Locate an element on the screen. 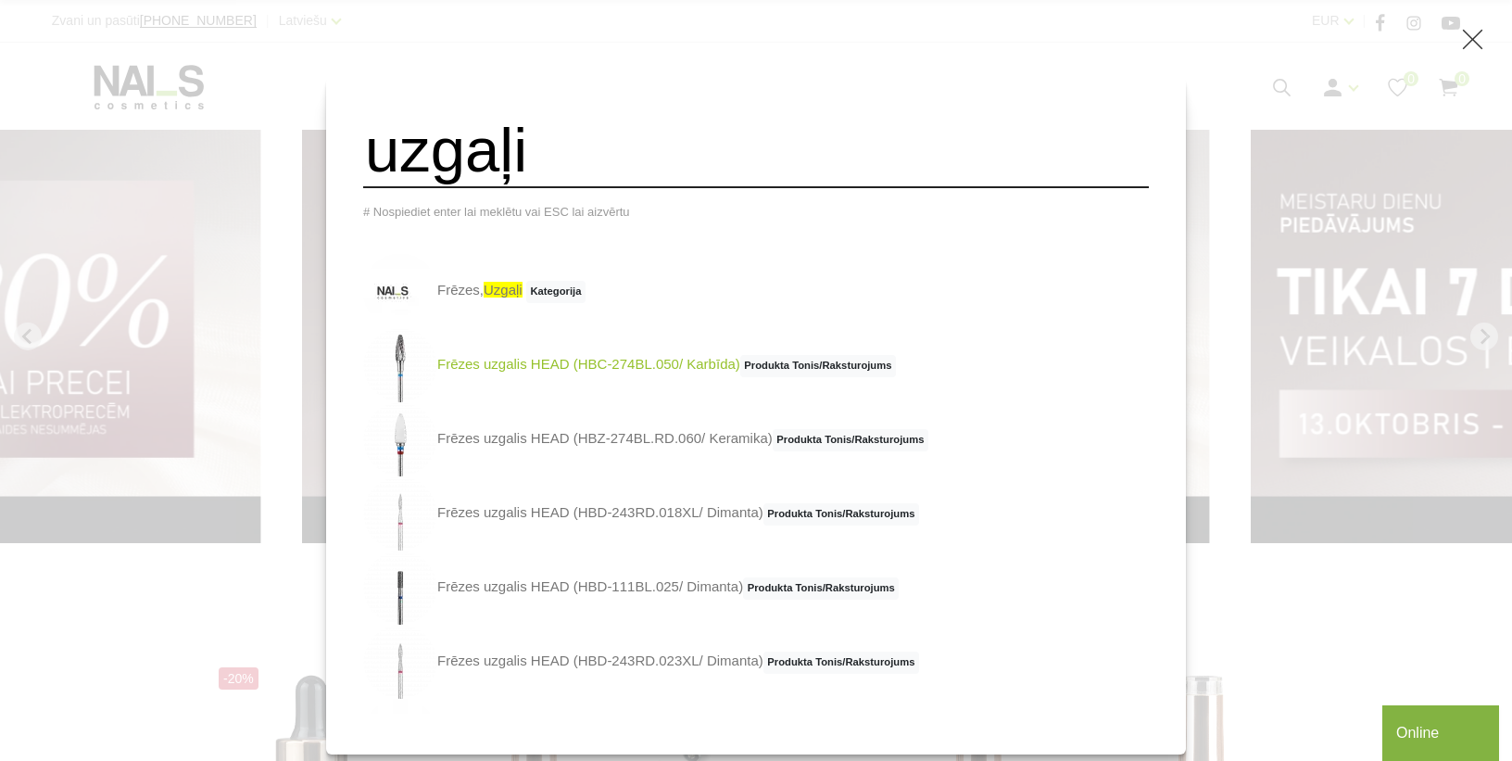 The height and width of the screenshot is (761, 1512). input: Meklēt produktus ... is located at coordinates (756, 150).